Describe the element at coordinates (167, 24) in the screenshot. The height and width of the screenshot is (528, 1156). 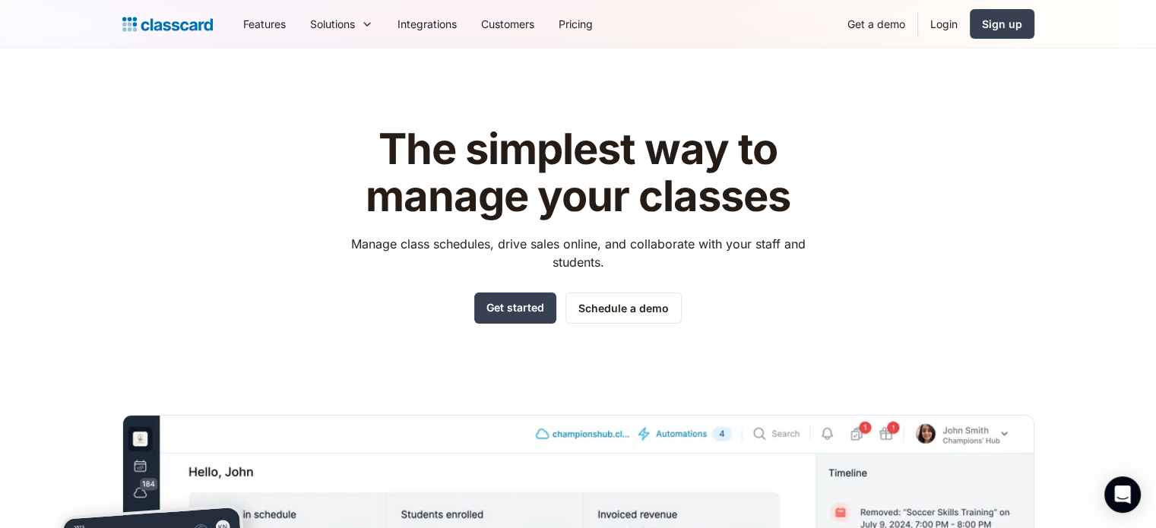
I see `a: home` at that location.